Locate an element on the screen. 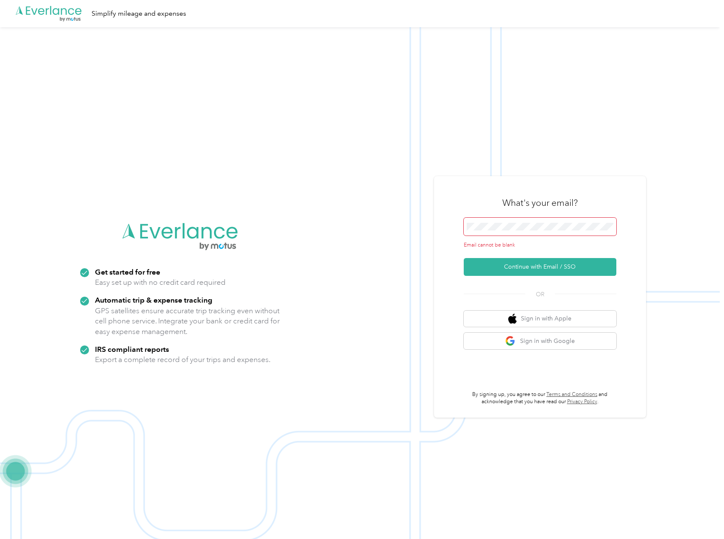 The height and width of the screenshot is (539, 724). h3: What's your email? is located at coordinates (540, 203).